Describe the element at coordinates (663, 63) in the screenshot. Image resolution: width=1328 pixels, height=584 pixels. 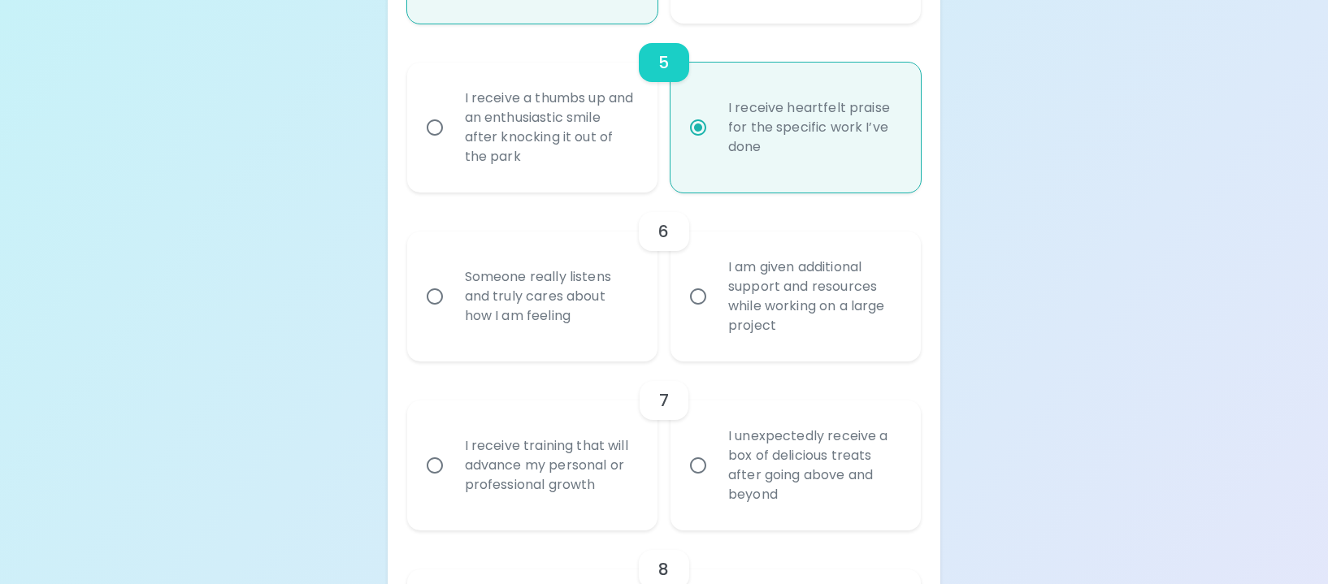
I see `h6: 5` at that location.